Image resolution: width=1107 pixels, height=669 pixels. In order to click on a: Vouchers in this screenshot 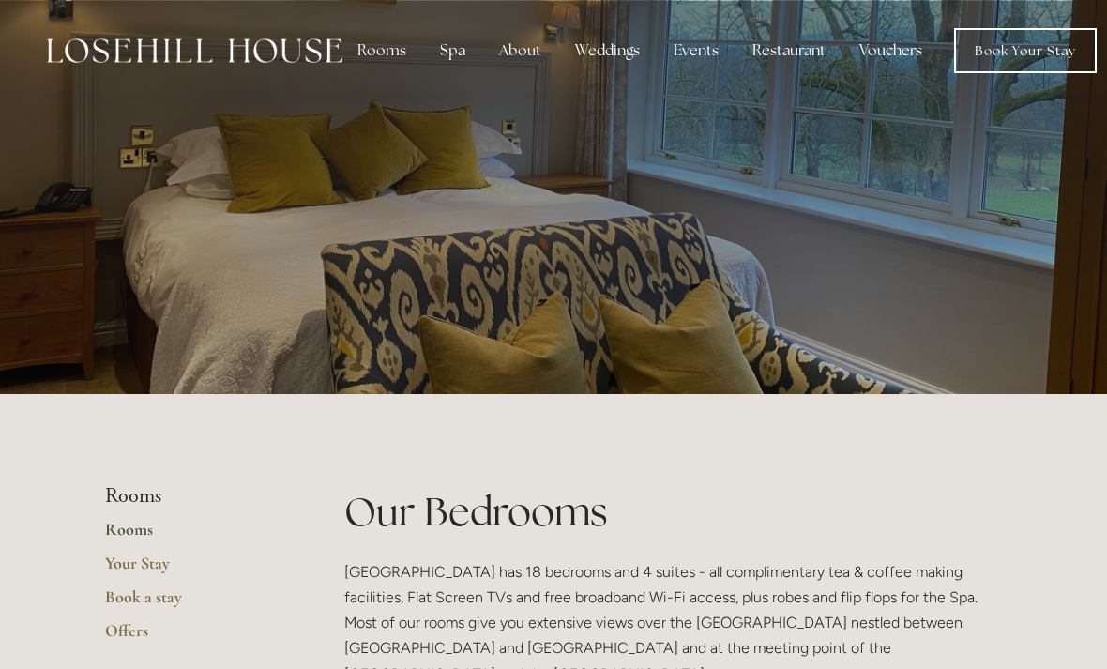, I will do `click(890, 51)`.